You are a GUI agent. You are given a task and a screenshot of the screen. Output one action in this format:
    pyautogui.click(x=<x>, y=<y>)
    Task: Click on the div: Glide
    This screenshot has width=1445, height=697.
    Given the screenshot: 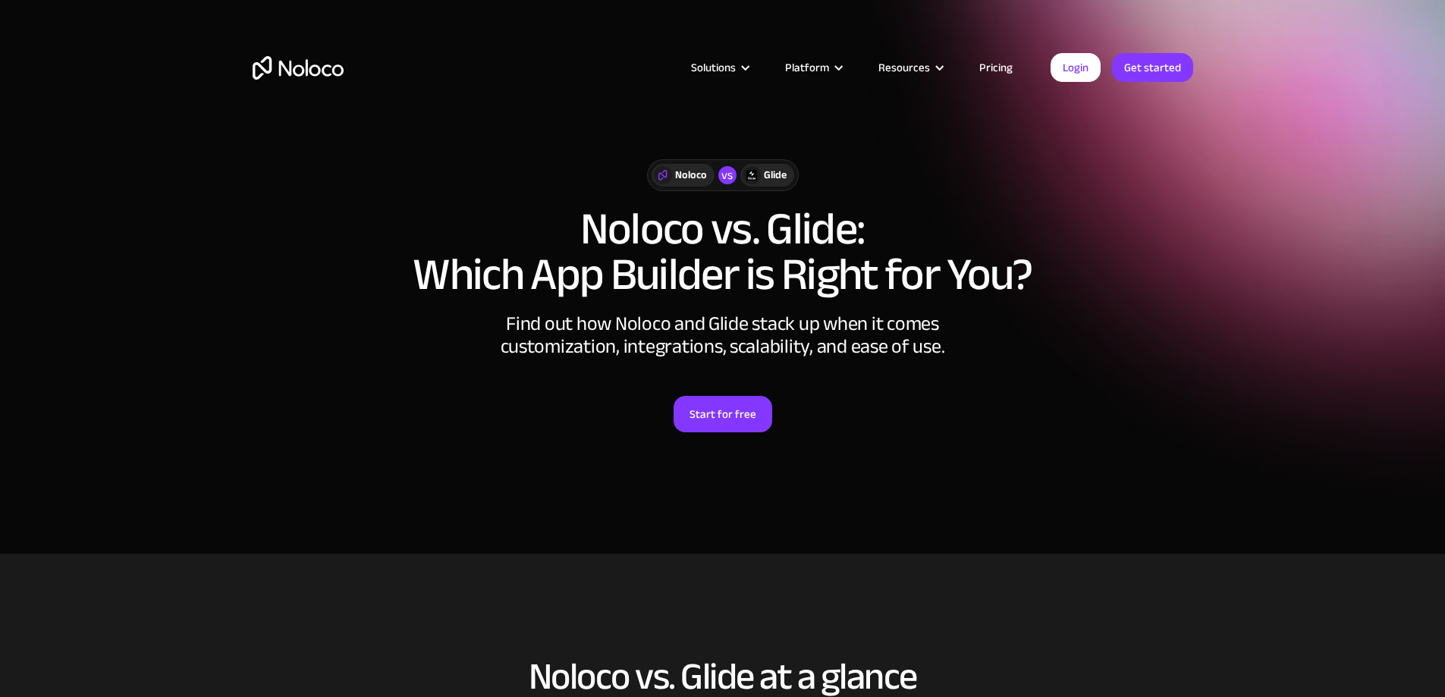 What is the action you would take?
    pyautogui.click(x=775, y=175)
    